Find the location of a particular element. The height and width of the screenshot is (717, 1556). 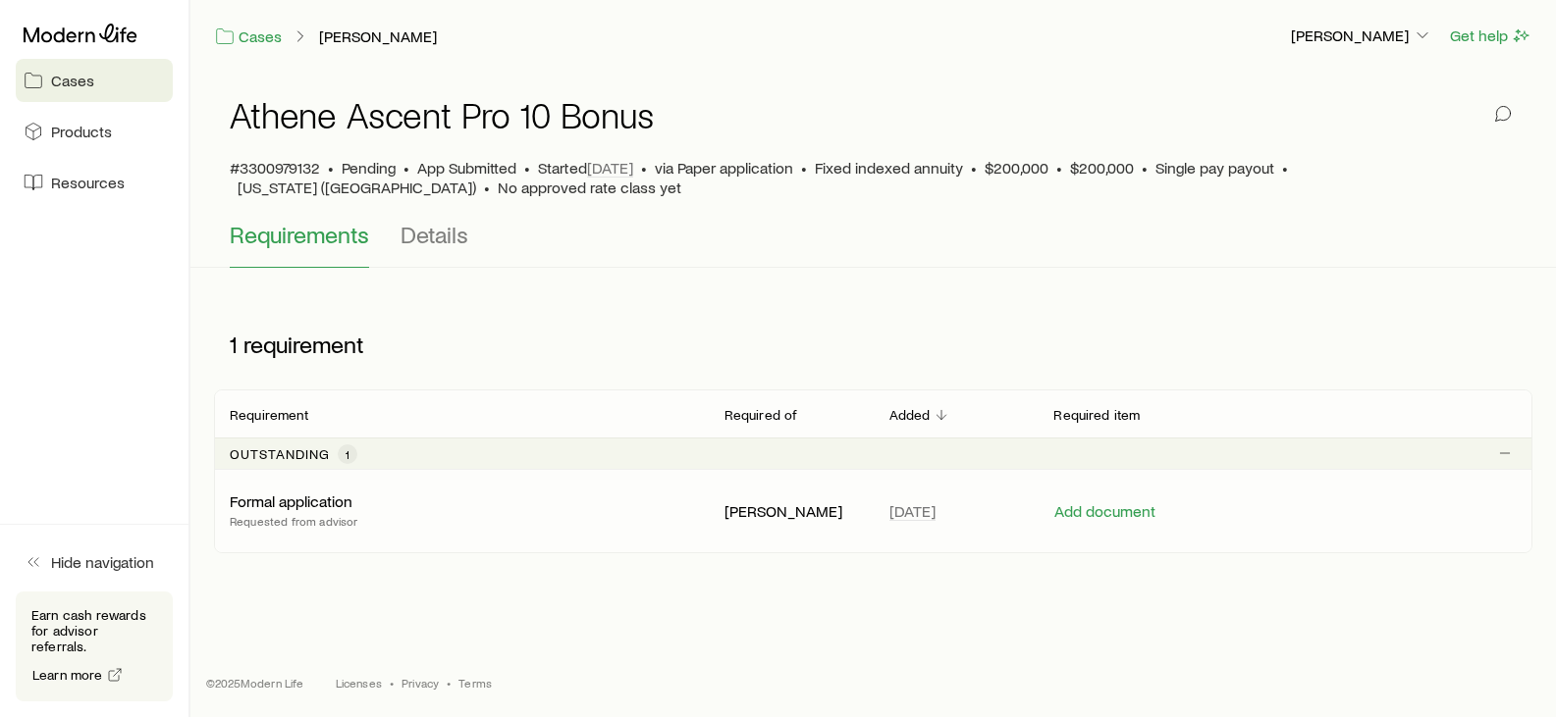

span: App Submitted is located at coordinates (466, 168).